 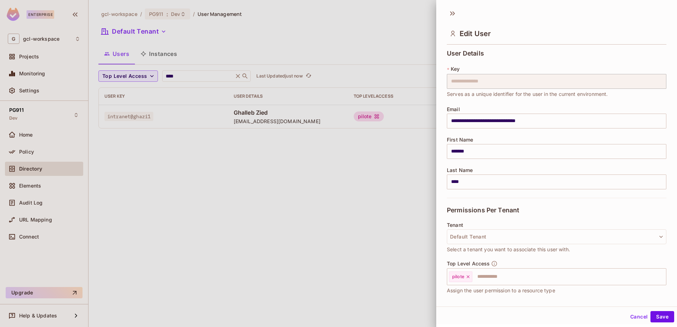 What do you see at coordinates (662, 317) in the screenshot?
I see `button: Save` at bounding box center [662, 317].